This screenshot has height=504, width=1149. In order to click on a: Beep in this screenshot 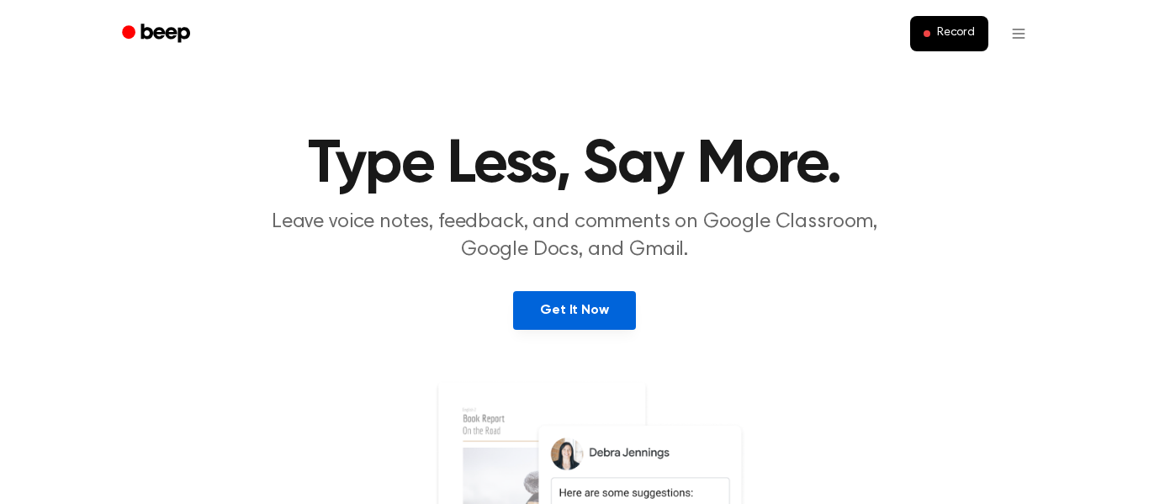, I will do `click(157, 34)`.